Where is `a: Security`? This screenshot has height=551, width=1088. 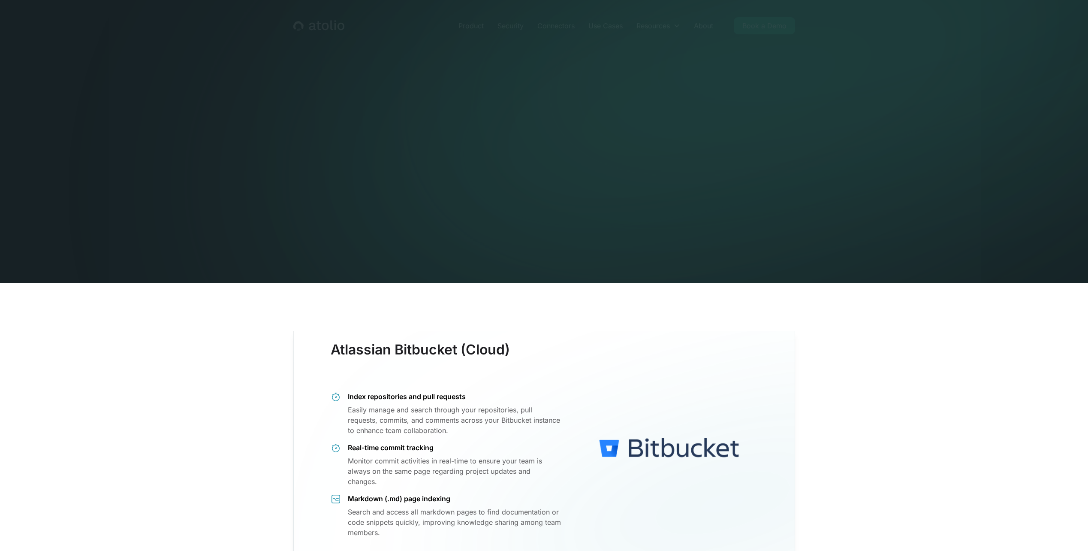 a: Security is located at coordinates (510, 26).